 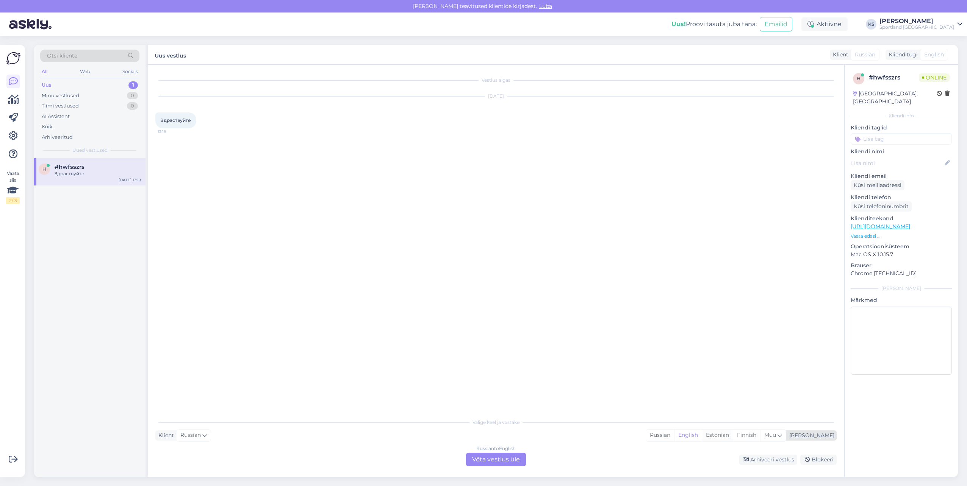 I want to click on div: Russian to English, so click(x=496, y=449).